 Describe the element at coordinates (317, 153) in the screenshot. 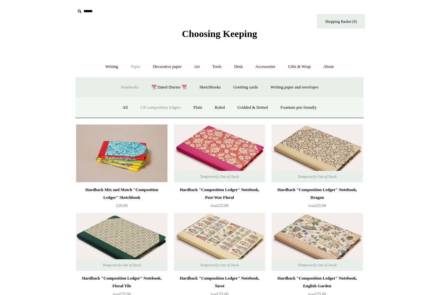

I see `img: Hardback "Composition Ledger" Notebook, Dragon` at that location.